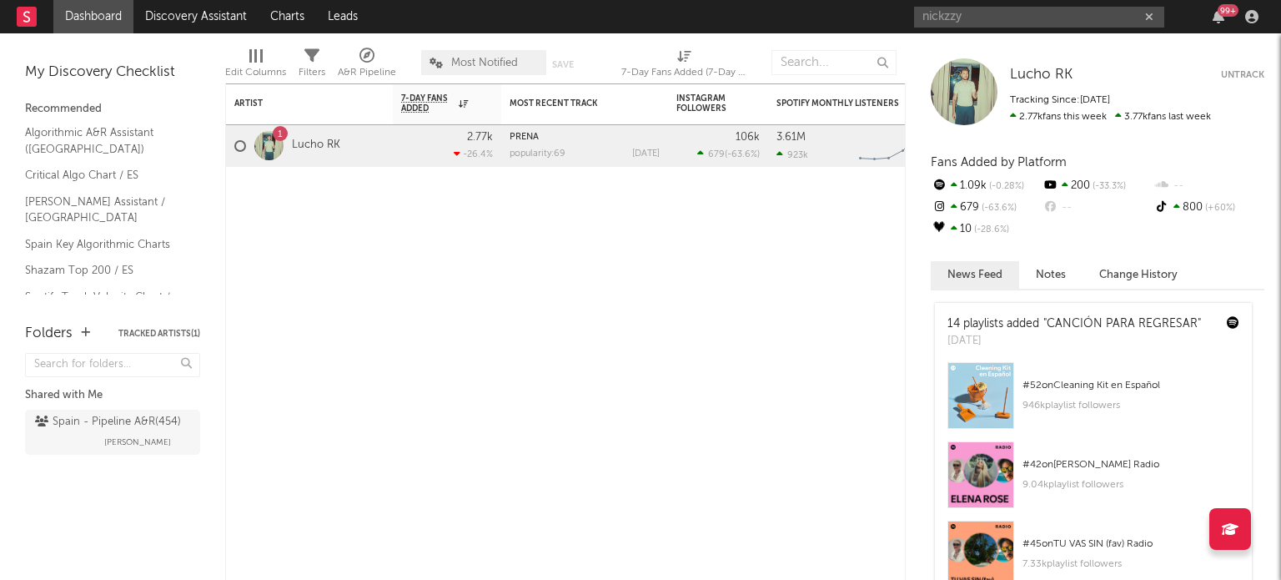  I want to click on a: #52onCleaning Kit en Español946kplaylist followers, so click(1094, 401).